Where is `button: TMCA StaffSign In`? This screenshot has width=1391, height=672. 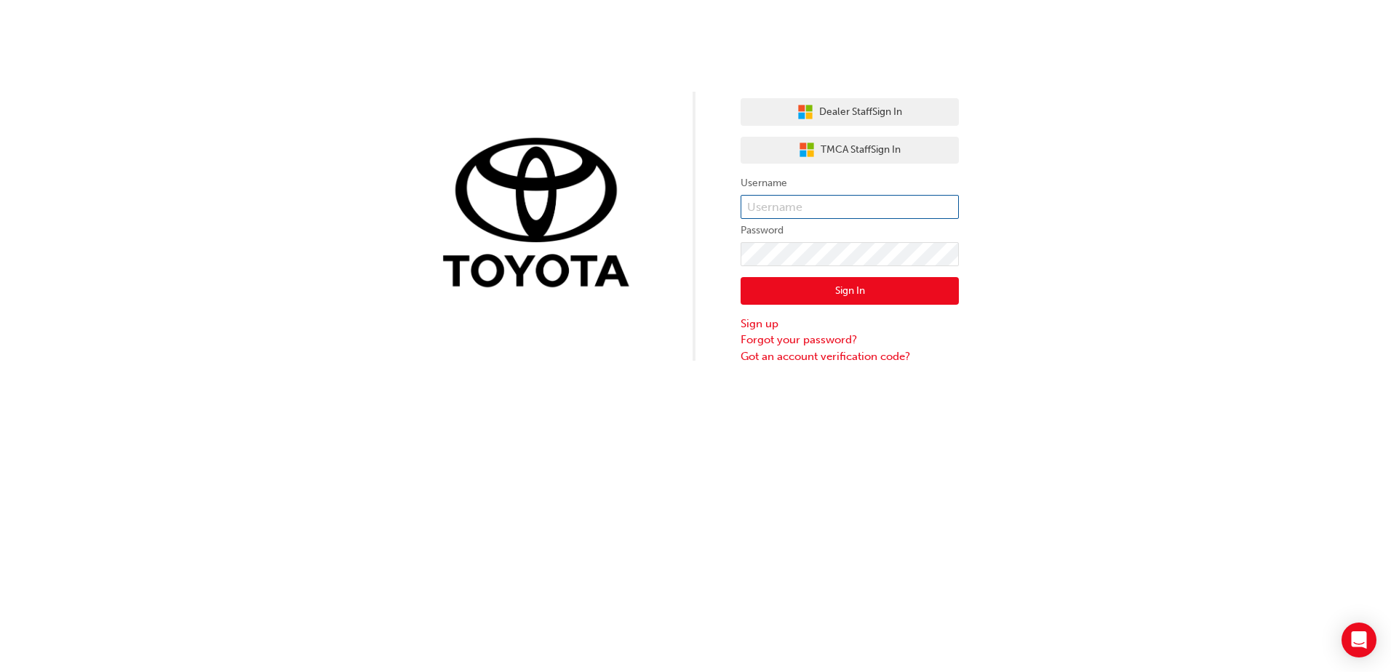 button: TMCA StaffSign In is located at coordinates (850, 151).